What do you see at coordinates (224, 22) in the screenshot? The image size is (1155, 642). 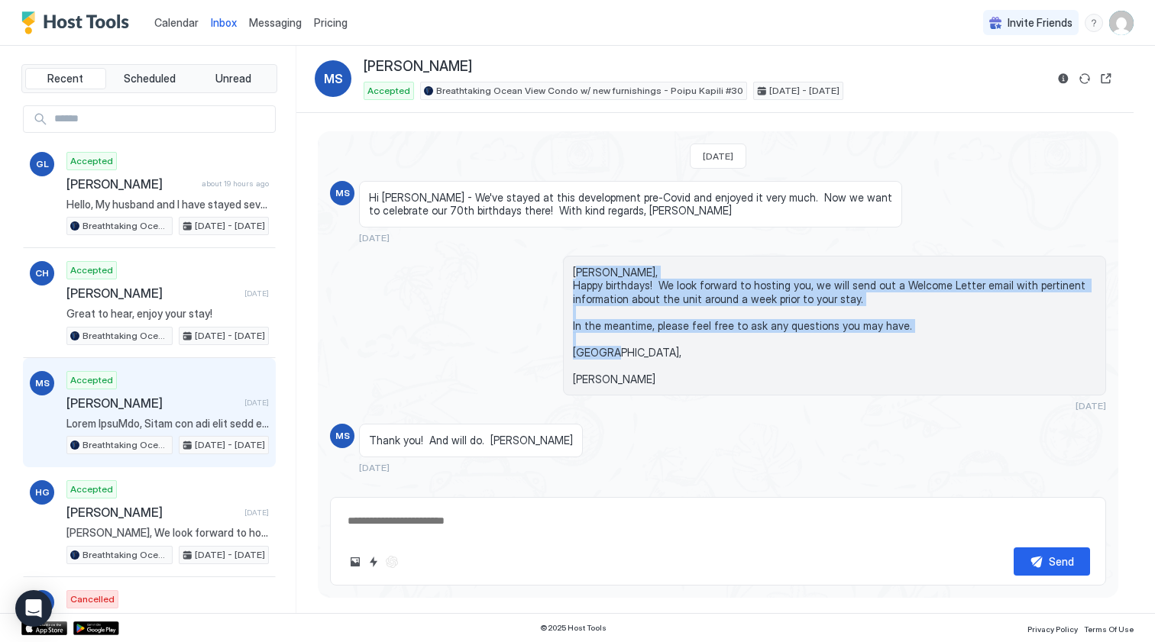 I see `a: Inbox` at bounding box center [224, 22].